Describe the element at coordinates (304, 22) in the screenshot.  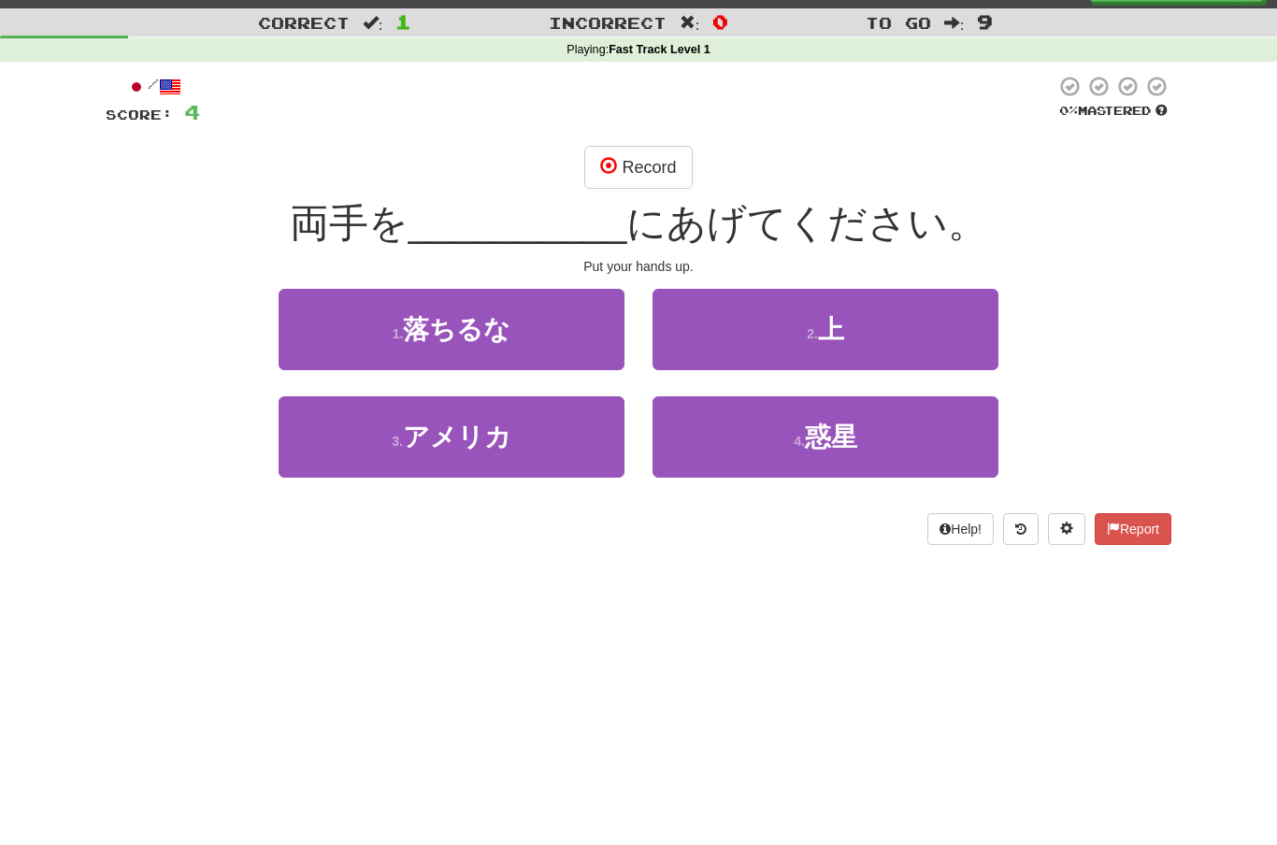
I see `span: Correct` at that location.